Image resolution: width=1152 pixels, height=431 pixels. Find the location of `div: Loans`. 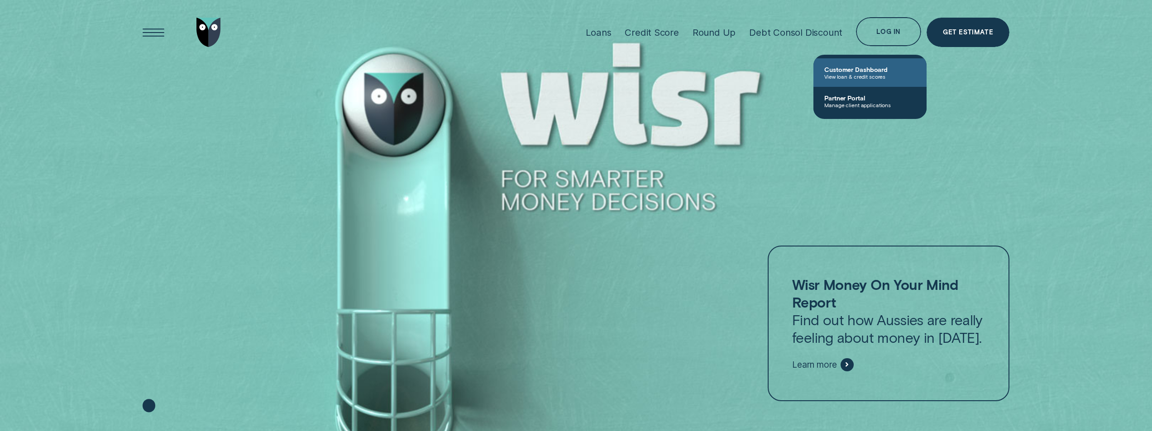

div: Loans is located at coordinates (599, 32).